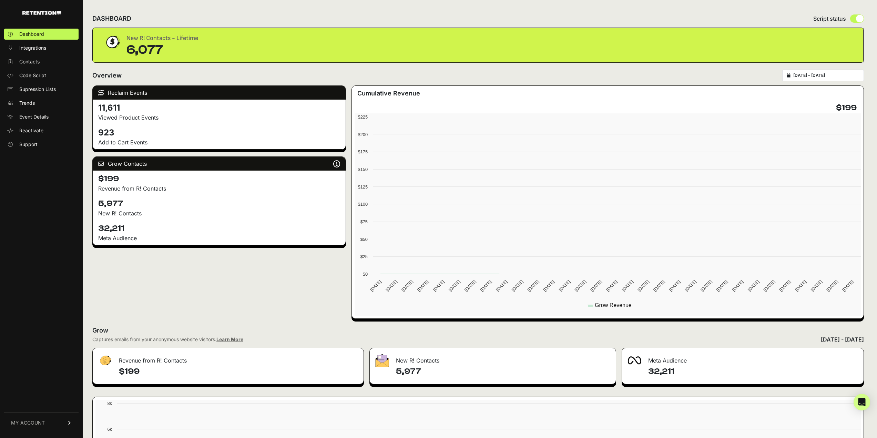 The height and width of the screenshot is (438, 877). Describe the element at coordinates (33, 75) in the screenshot. I see `span: Code Script` at that location.